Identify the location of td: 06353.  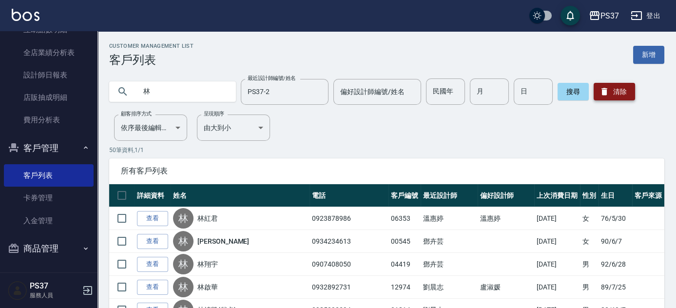
(405, 218).